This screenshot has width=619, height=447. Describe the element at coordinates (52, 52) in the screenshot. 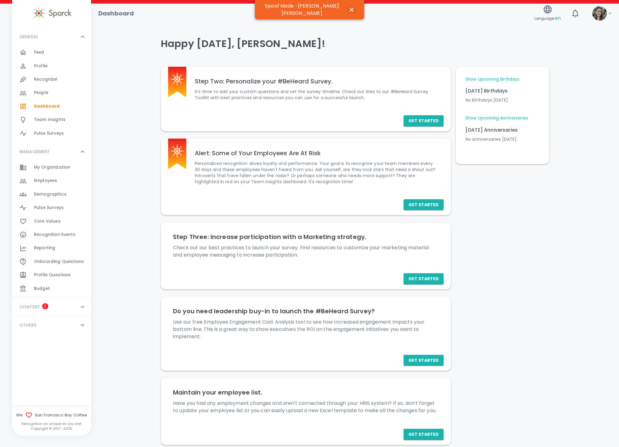

I see `div: Feed` at that location.